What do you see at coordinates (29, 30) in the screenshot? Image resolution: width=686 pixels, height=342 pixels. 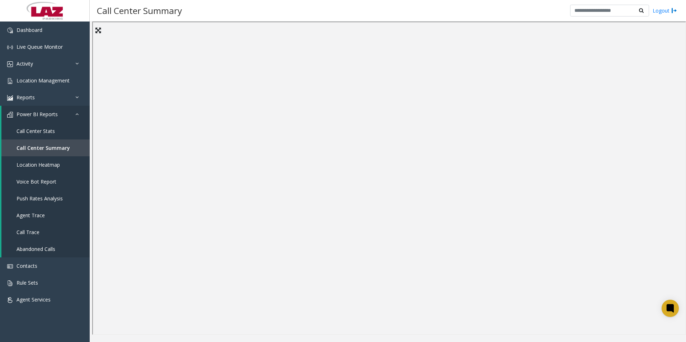 I see `span: Dashboard` at bounding box center [29, 30].